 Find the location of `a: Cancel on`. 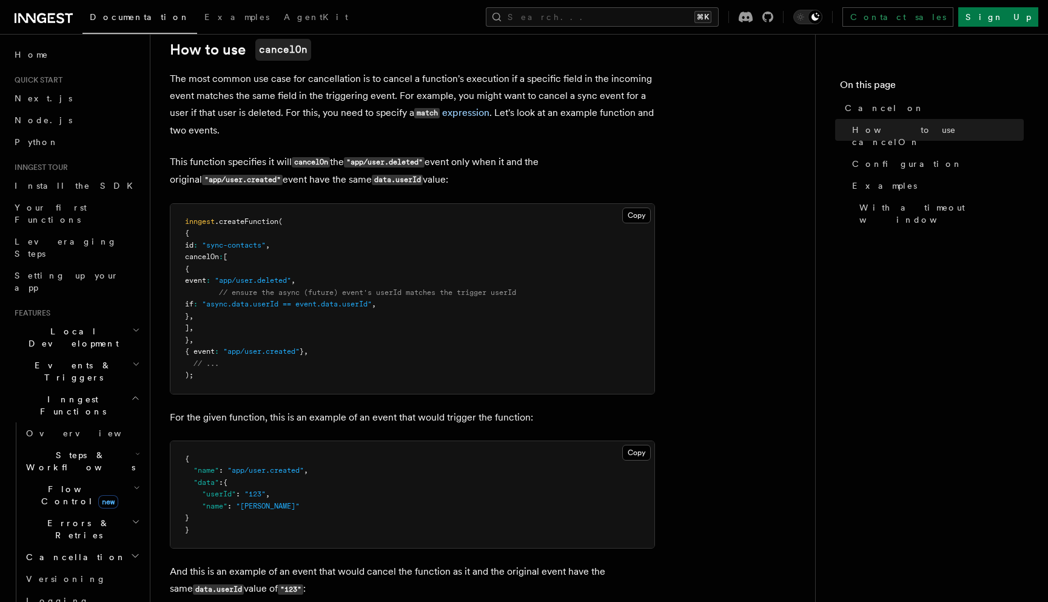

a: Cancel on is located at coordinates (932, 108).